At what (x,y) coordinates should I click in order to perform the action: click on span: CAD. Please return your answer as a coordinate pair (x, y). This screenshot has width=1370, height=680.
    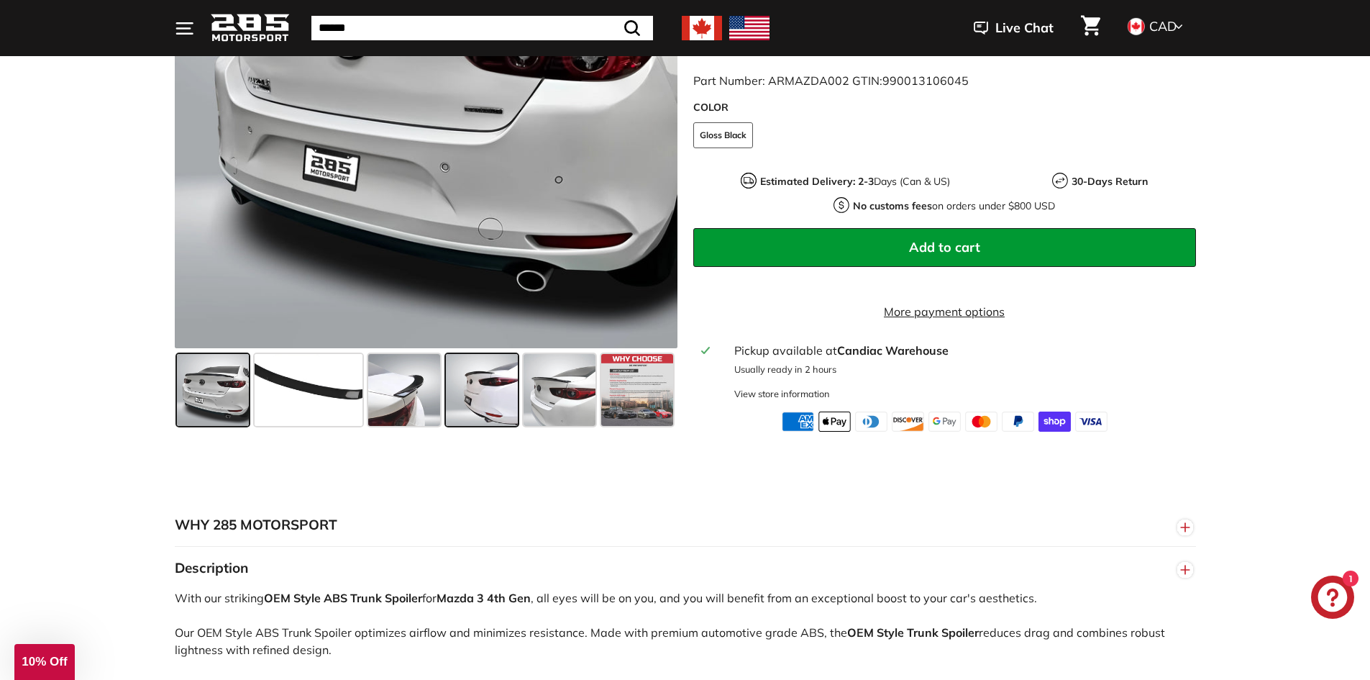
    Looking at the image, I should click on (1163, 26).